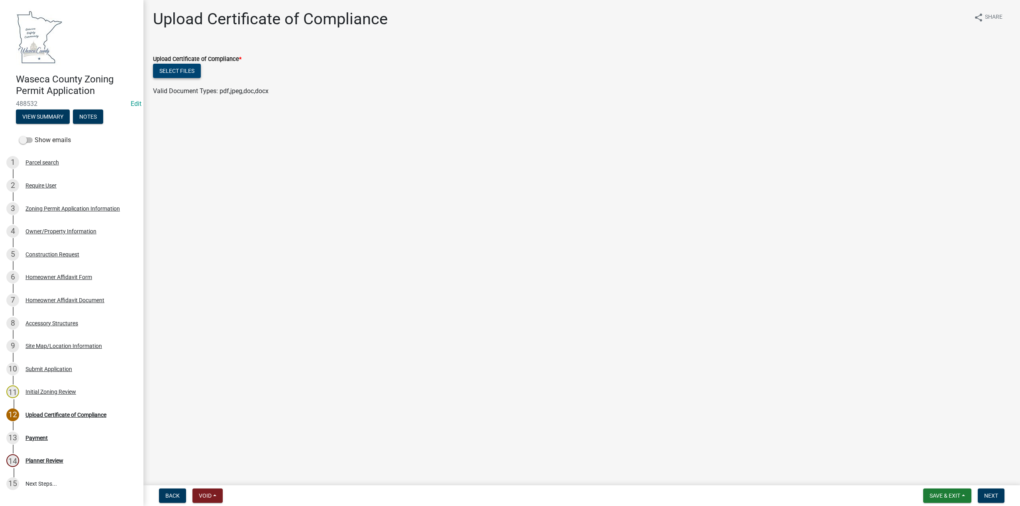 The width and height of the screenshot is (1020, 506). I want to click on div: 5, so click(13, 255).